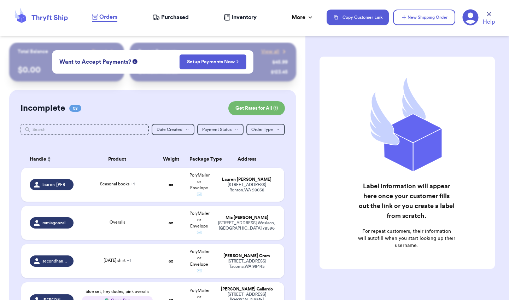  What do you see at coordinates (303, 17) in the screenshot?
I see `div: More` at bounding box center [303, 17].